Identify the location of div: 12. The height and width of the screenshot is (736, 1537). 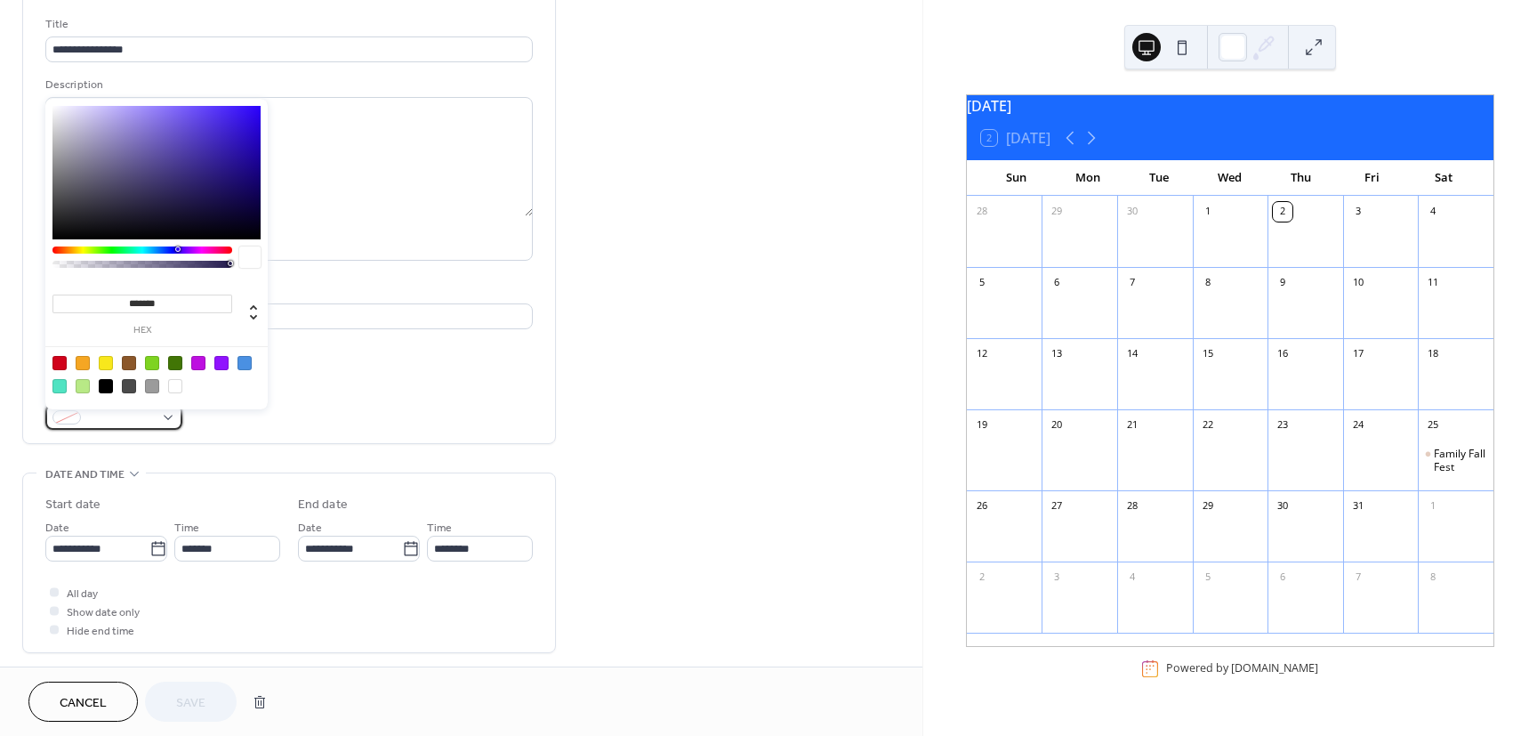
(982, 354).